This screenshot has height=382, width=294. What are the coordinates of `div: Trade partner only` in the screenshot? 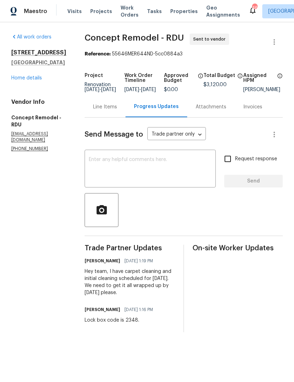 It's located at (177, 134).